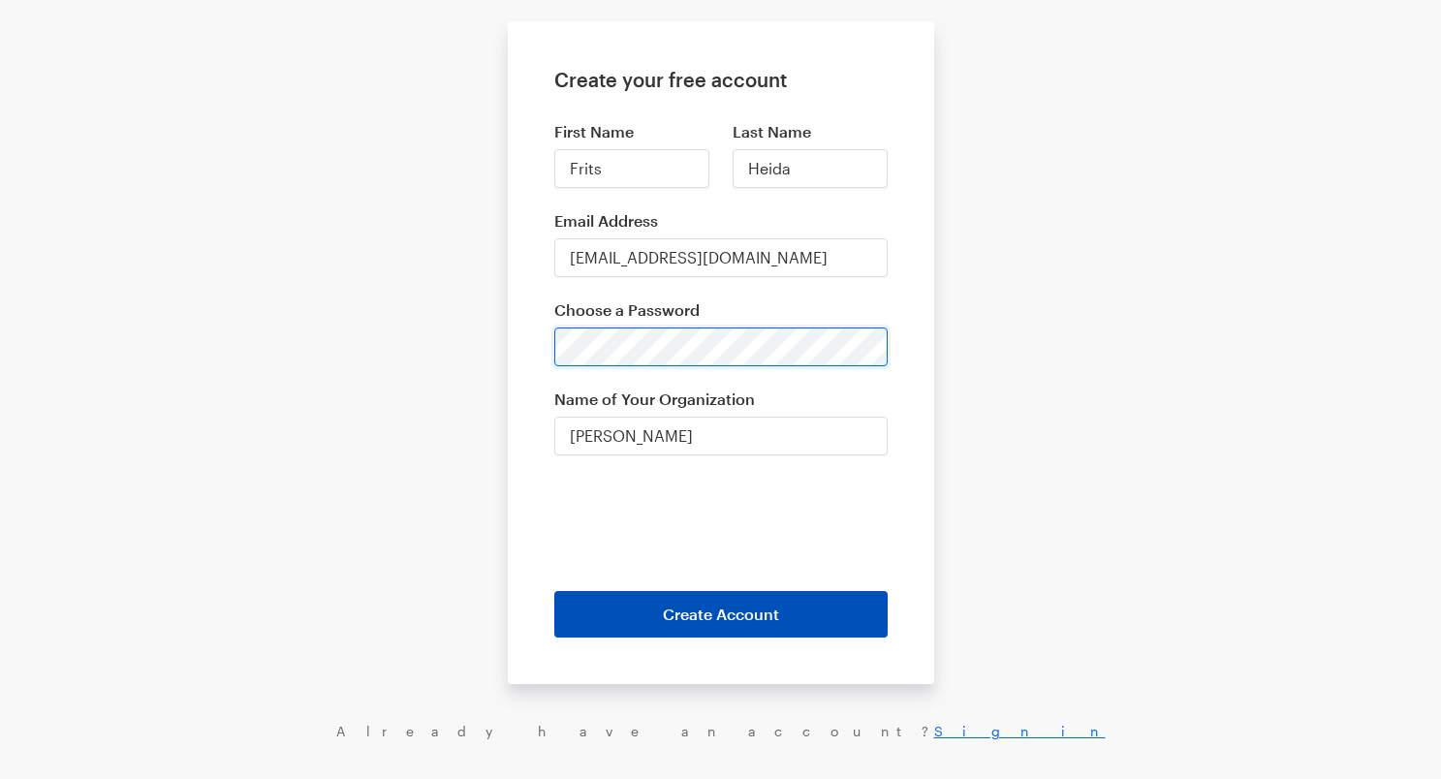 Image resolution: width=1441 pixels, height=779 pixels. I want to click on label: Choose a Password, so click(721, 310).